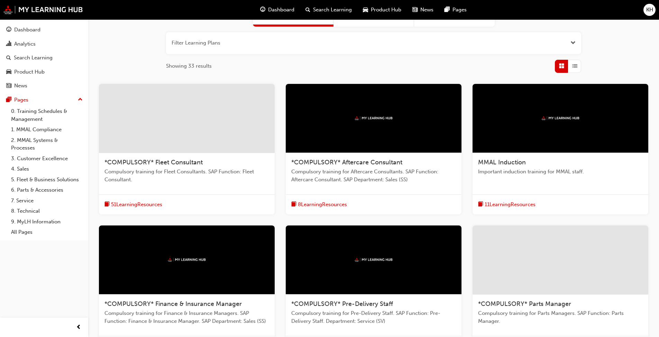 The width and height of the screenshot is (659, 337). Describe the element at coordinates (47, 190) in the screenshot. I see `a: 6. Parts & Accessories` at that location.